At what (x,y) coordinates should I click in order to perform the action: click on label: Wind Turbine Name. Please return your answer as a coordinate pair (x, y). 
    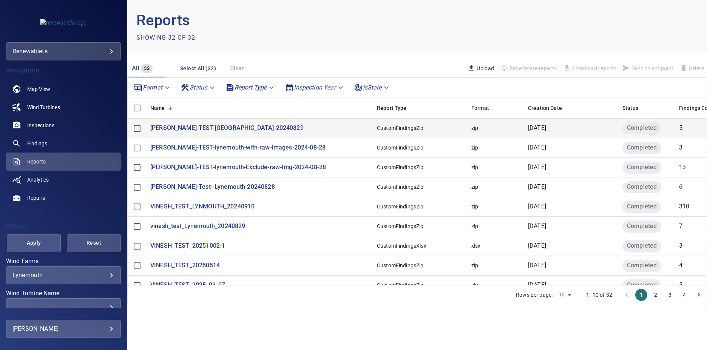
    Looking at the image, I should click on (63, 293).